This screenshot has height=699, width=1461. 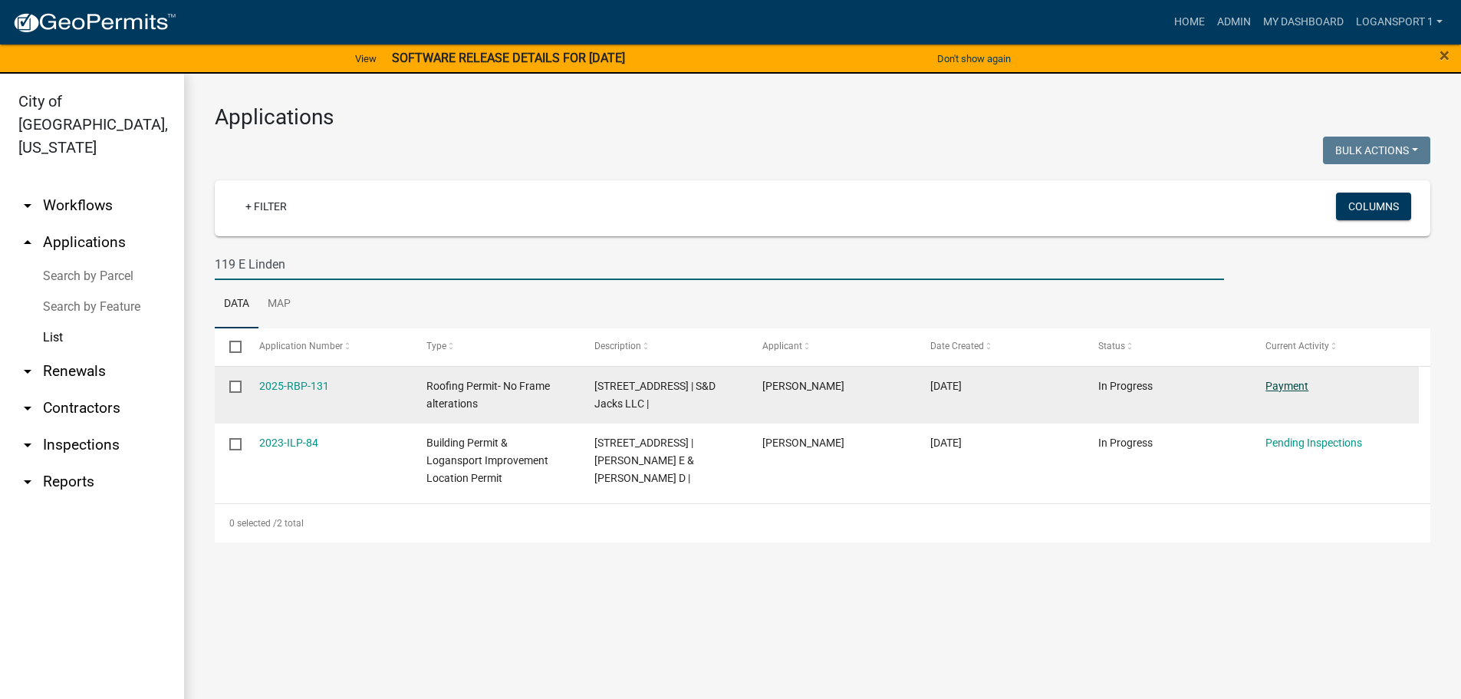 What do you see at coordinates (1334, 347) in the screenshot?
I see `datatable-header-cell: Current Activity` at bounding box center [1334, 347].